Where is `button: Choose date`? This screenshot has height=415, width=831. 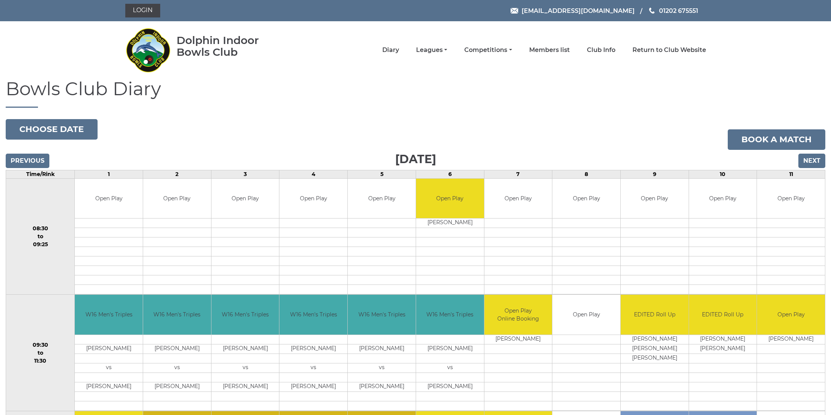
button: Choose date is located at coordinates (52, 129).